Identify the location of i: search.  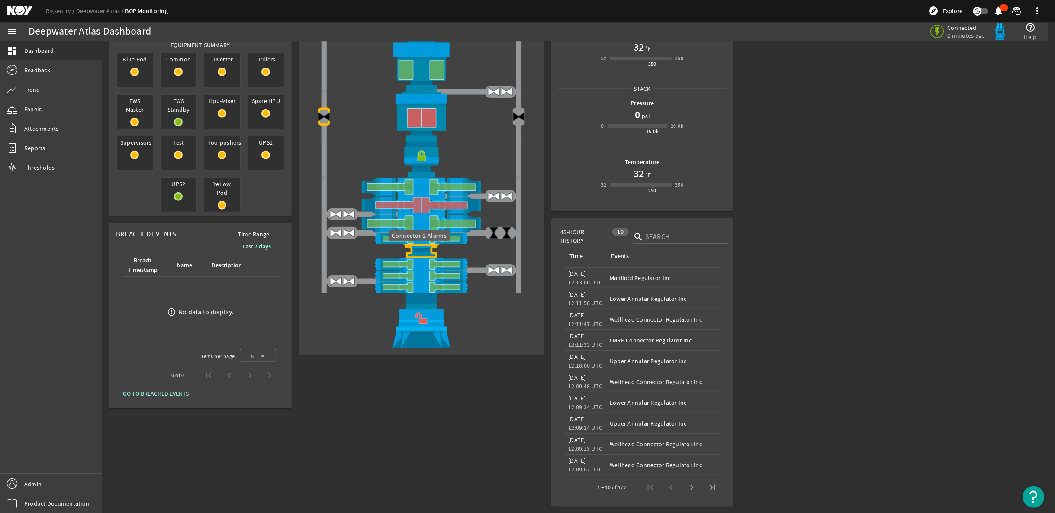
(638, 237).